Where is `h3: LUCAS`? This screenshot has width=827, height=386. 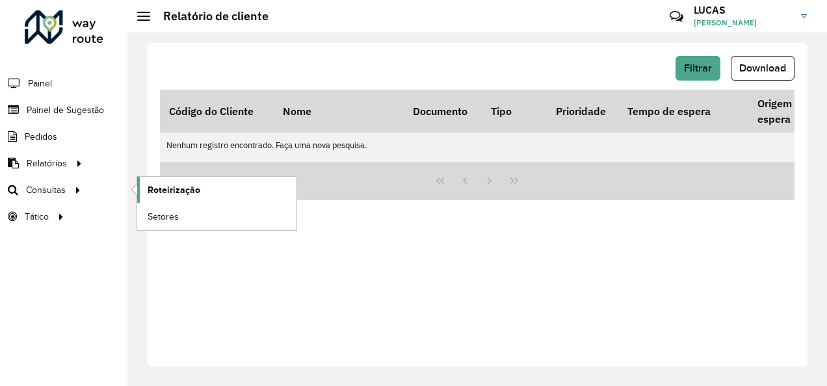
h3: LUCAS is located at coordinates (742, 10).